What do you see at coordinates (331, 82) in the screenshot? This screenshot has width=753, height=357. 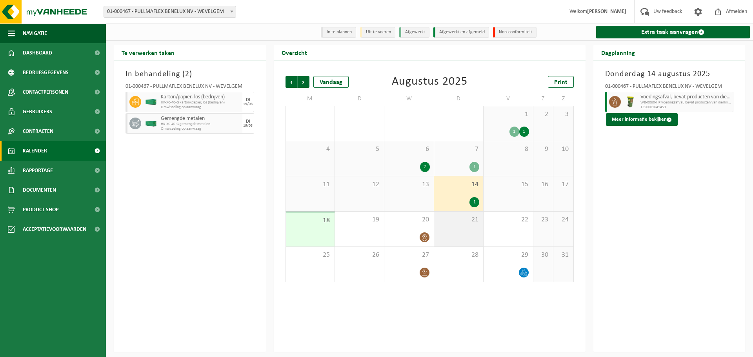 I see `div: Vandaag` at bounding box center [331, 82].